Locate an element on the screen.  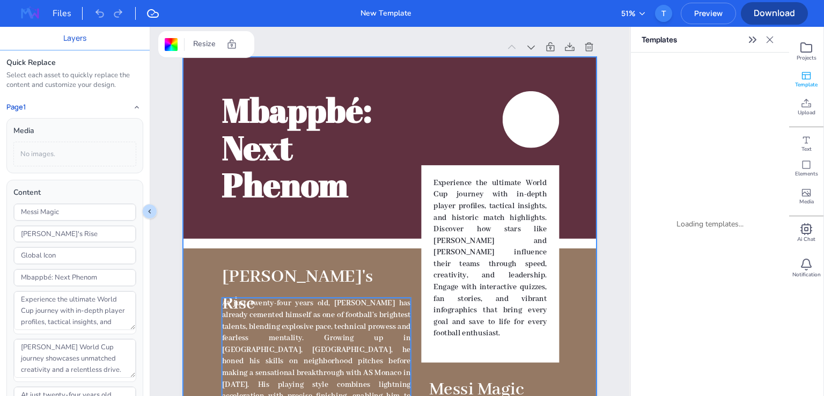
div: Content is located at coordinates (75, 193).